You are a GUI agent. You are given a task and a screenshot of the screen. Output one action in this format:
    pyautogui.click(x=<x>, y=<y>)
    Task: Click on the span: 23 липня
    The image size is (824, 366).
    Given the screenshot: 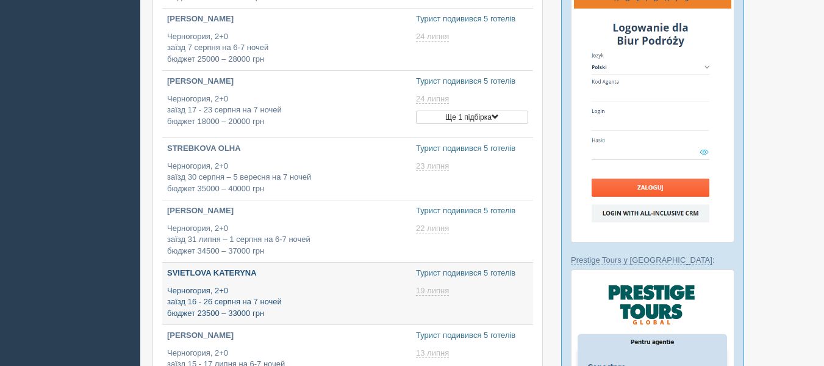 What is the action you would take?
    pyautogui.click(x=433, y=166)
    